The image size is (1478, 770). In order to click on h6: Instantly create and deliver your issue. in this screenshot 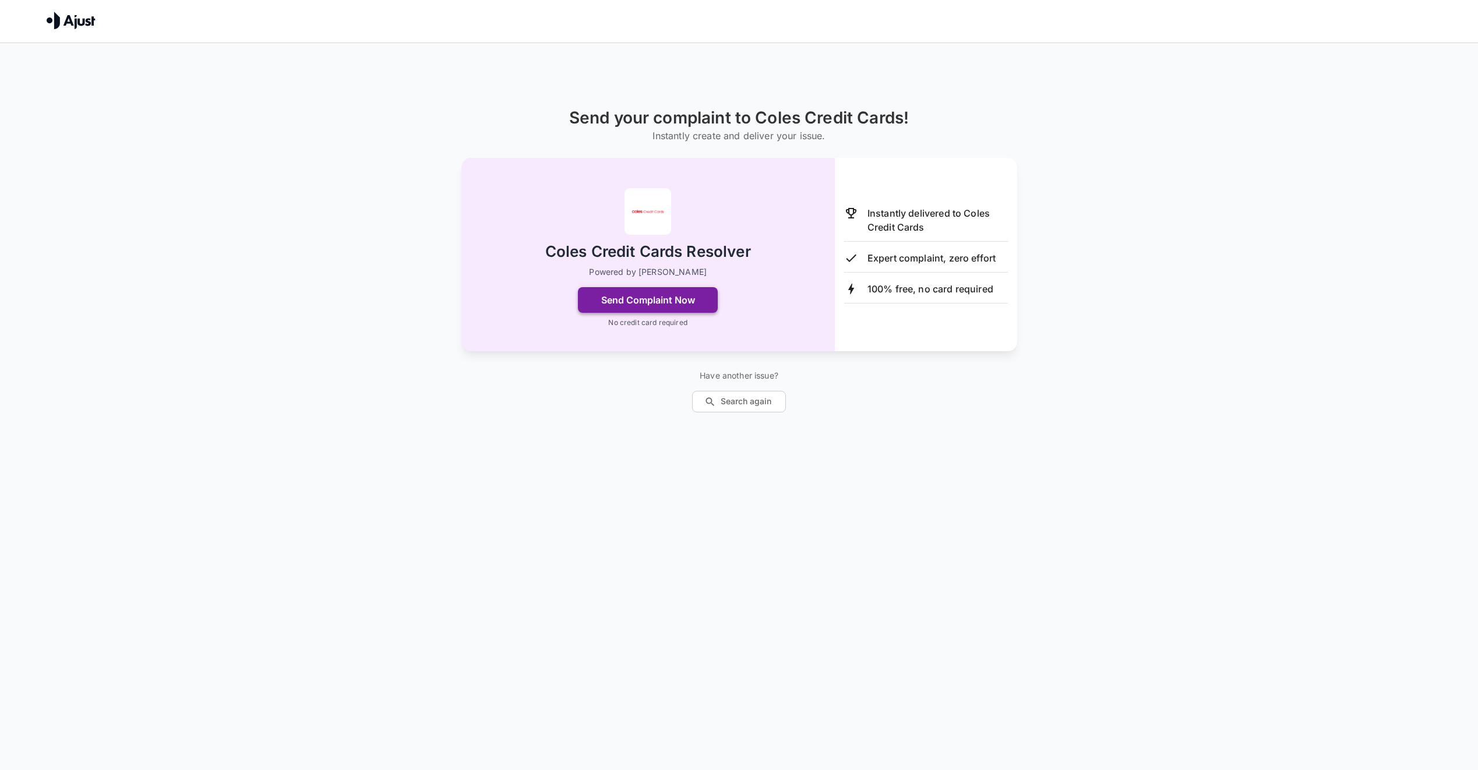, I will do `click(739, 136)`.